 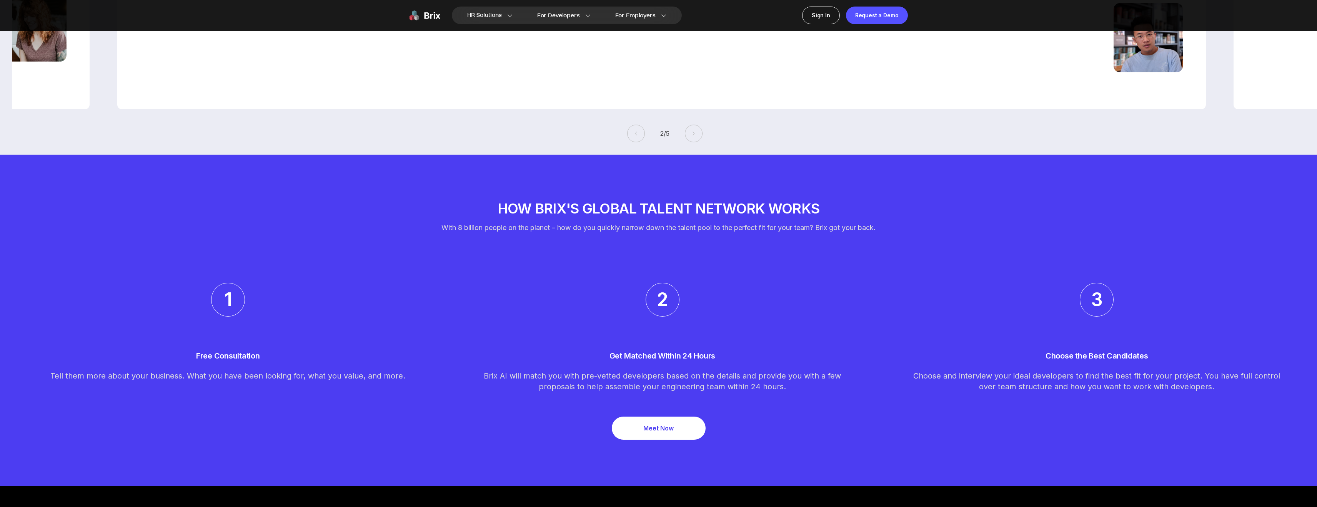 I want to click on p: 3, so click(x=1097, y=300).